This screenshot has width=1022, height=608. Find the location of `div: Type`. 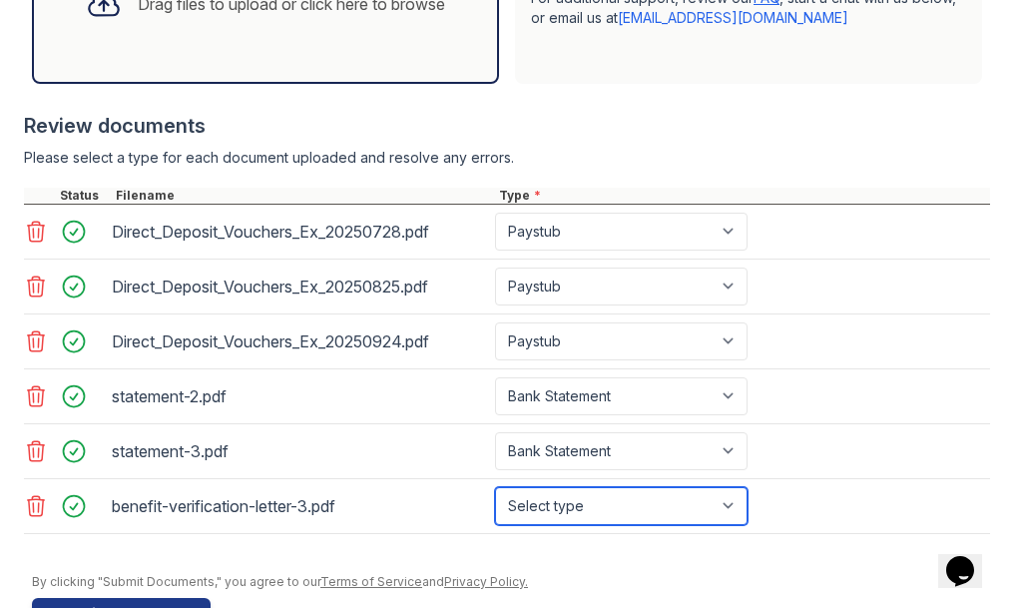

div: Type is located at coordinates (742, 196).